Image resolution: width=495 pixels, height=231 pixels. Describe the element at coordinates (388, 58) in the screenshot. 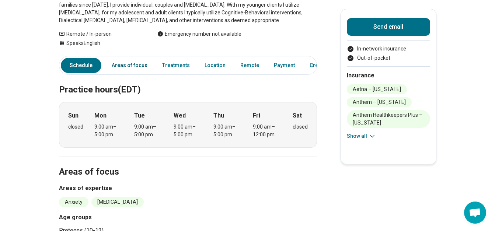

I see `li: Out-of-pocket` at that location.